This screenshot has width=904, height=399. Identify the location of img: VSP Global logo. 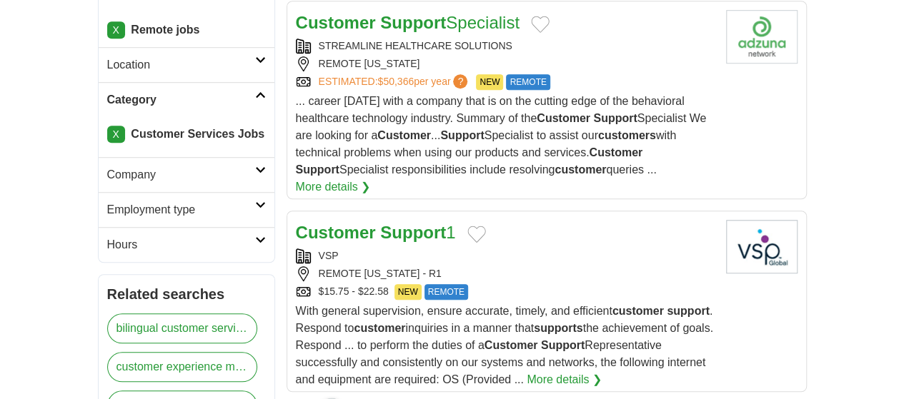
(762, 247).